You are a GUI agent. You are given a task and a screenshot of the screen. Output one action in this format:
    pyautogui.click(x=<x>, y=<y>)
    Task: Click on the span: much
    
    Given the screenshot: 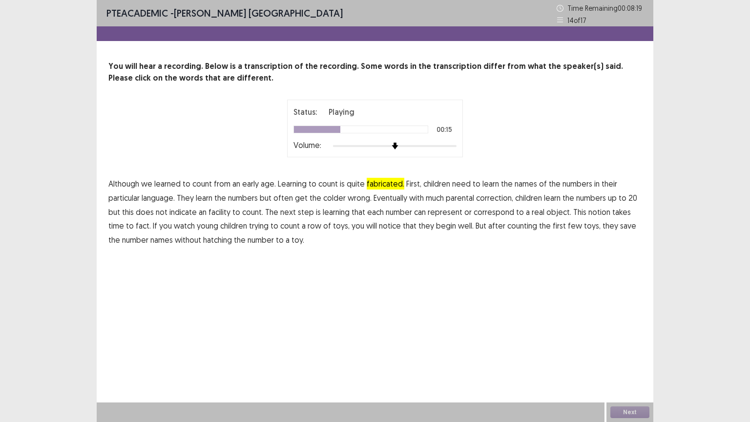 What is the action you would take?
    pyautogui.click(x=434, y=198)
    